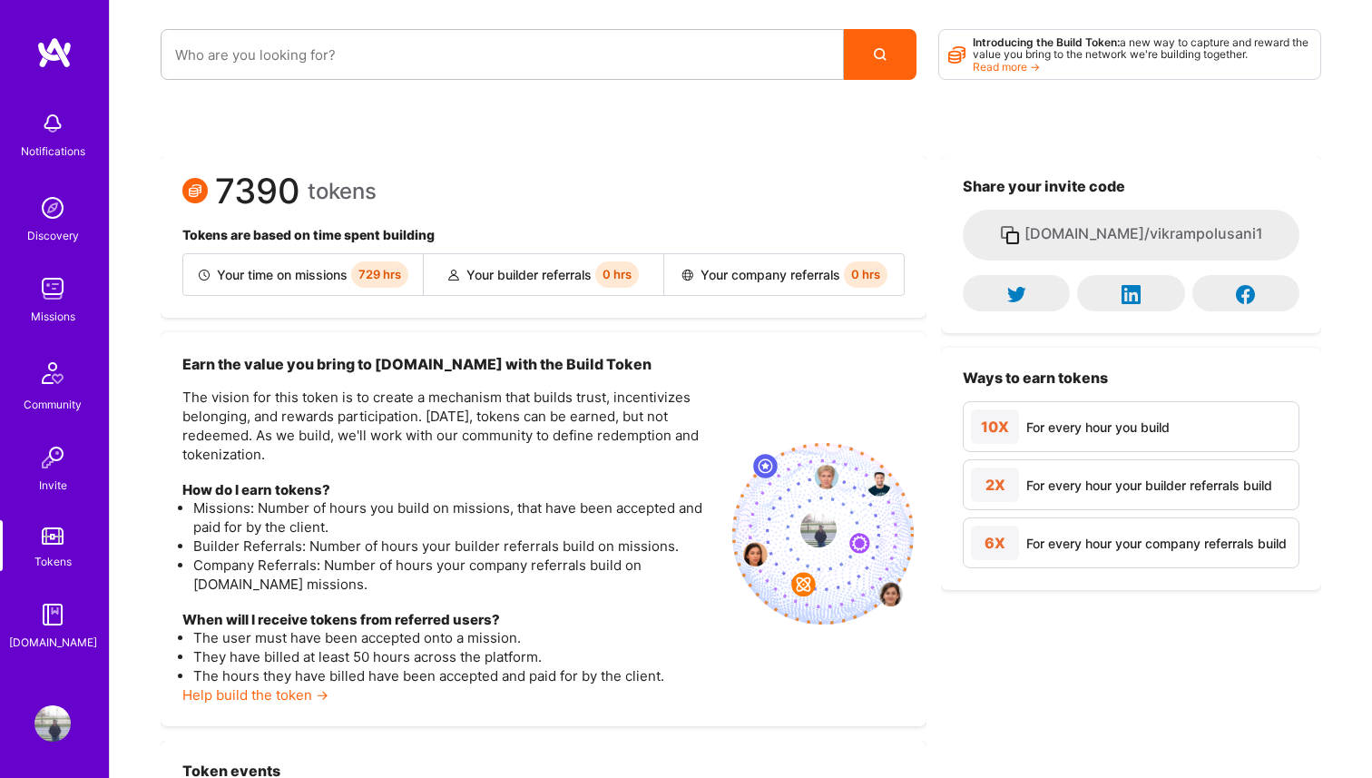  What do you see at coordinates (53, 535) in the screenshot?
I see `img: tokens` at bounding box center [53, 535].